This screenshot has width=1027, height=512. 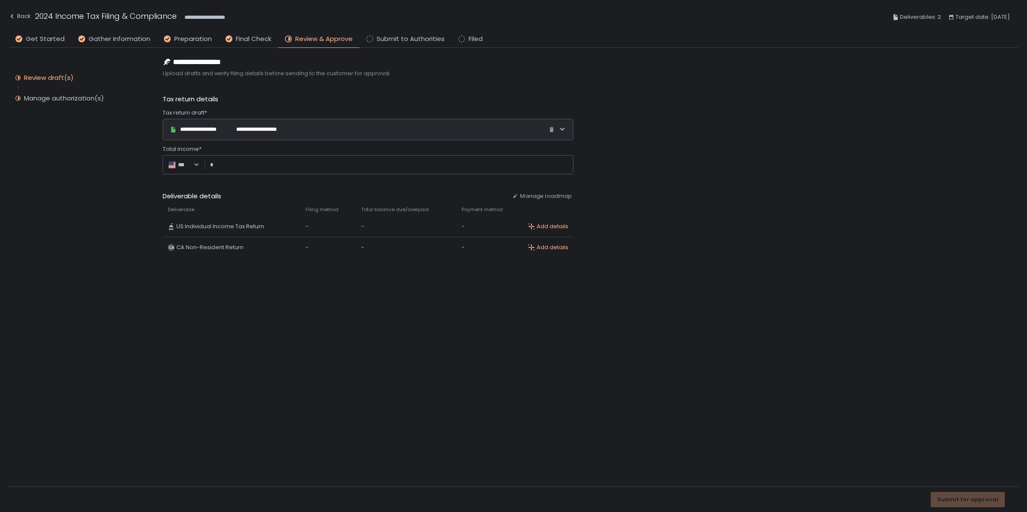 I want to click on span: Tax return draft*, so click(x=185, y=113).